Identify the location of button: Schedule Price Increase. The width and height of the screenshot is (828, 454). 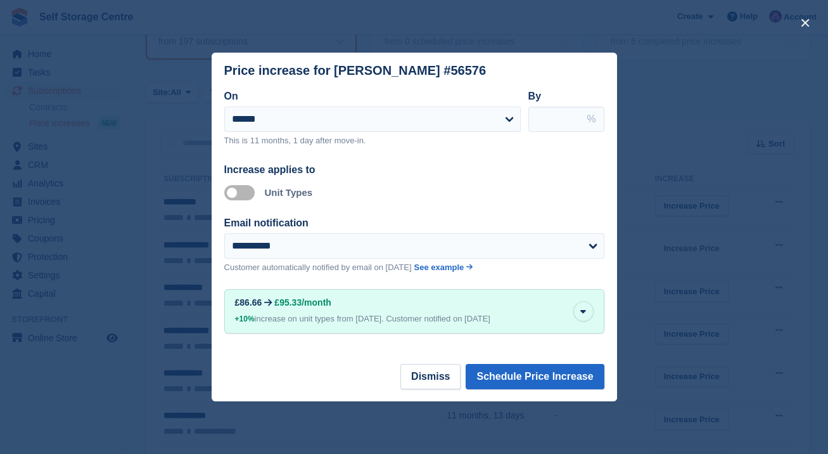
(535, 376).